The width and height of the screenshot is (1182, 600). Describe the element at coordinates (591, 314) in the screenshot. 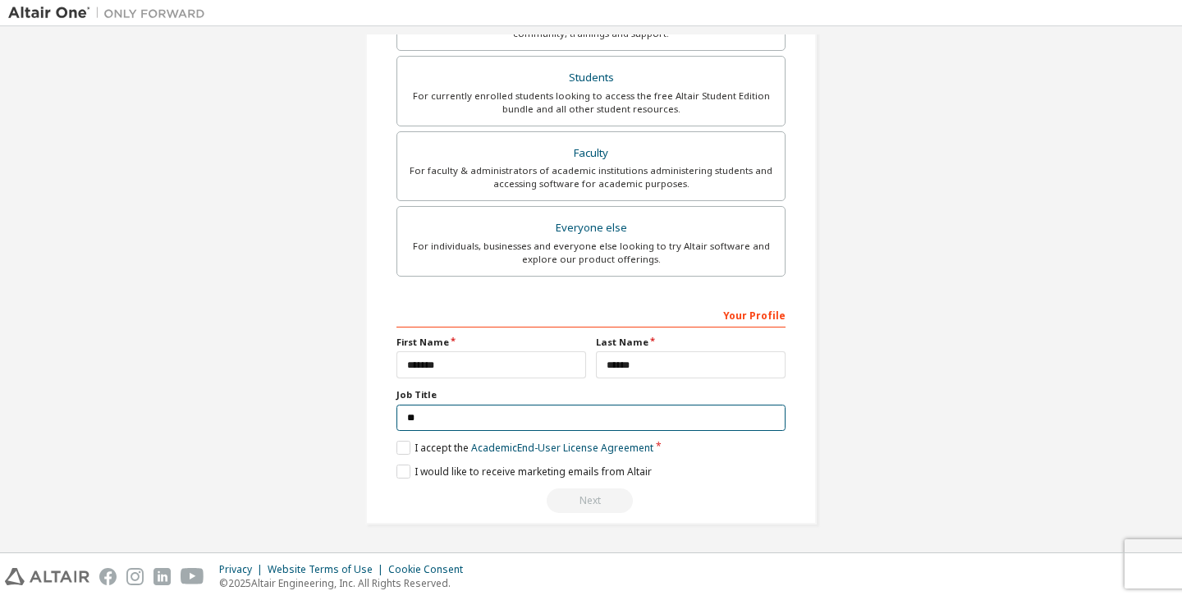

I see `div: Your Profile` at that location.